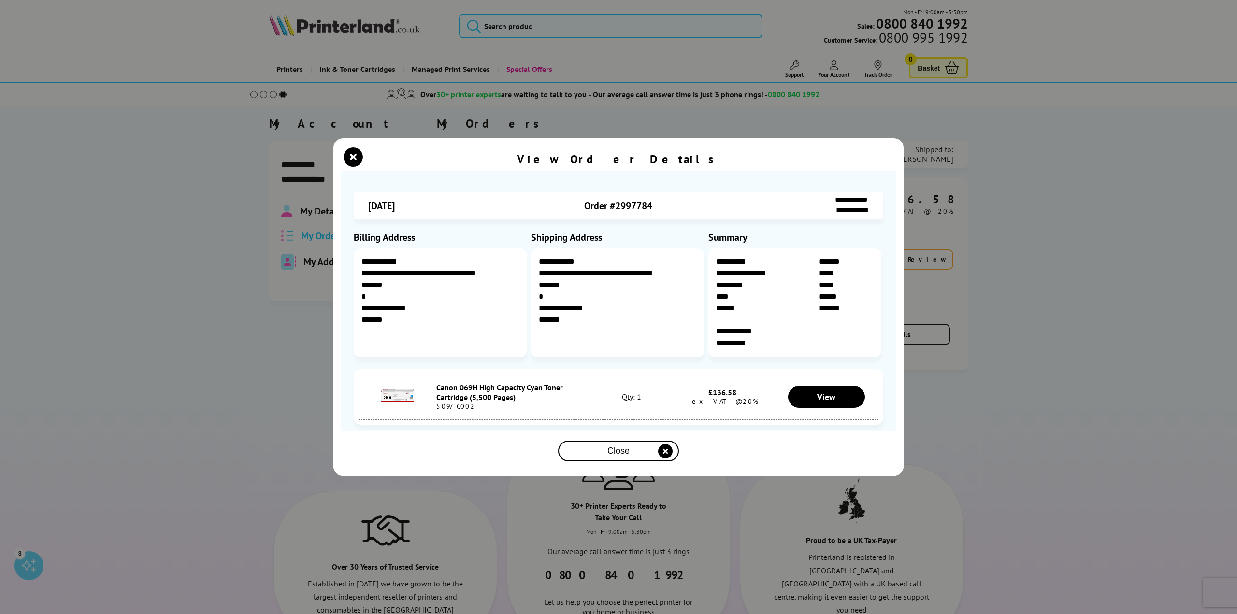 The width and height of the screenshot is (1237, 614). What do you see at coordinates (618, 159) in the screenshot?
I see `div: View Order Details` at bounding box center [618, 159].